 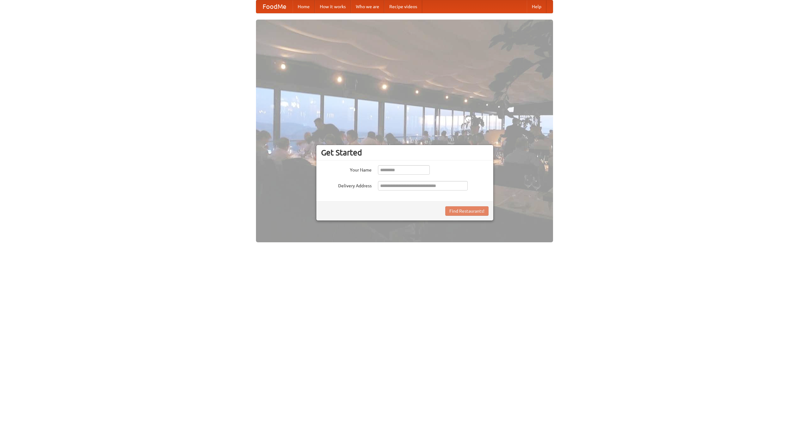 I want to click on label: Your Name, so click(x=346, y=169).